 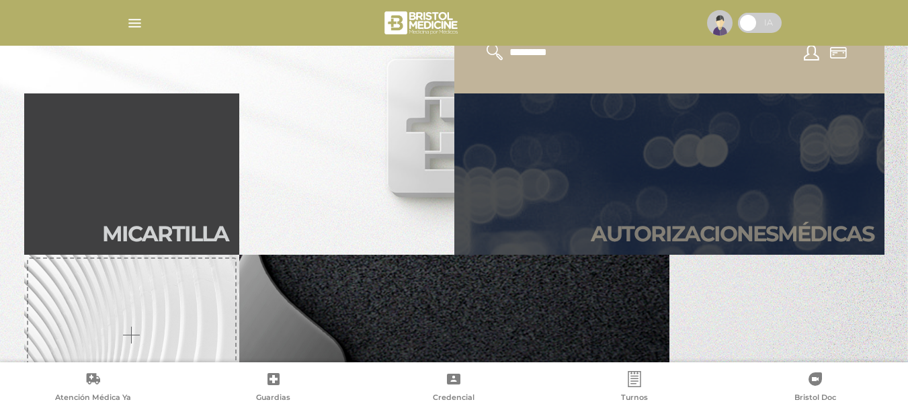 I want to click on h2: Autori zaciones médicas, so click(x=732, y=234).